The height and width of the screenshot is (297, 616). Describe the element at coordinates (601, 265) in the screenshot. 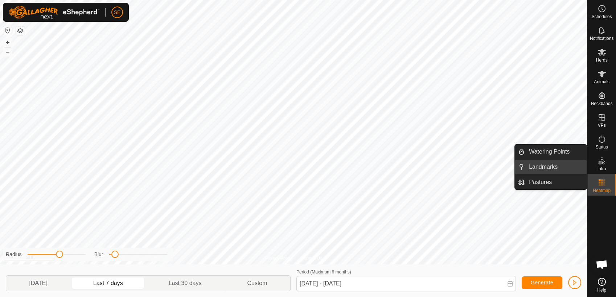

I see `div: Open chat` at that location.